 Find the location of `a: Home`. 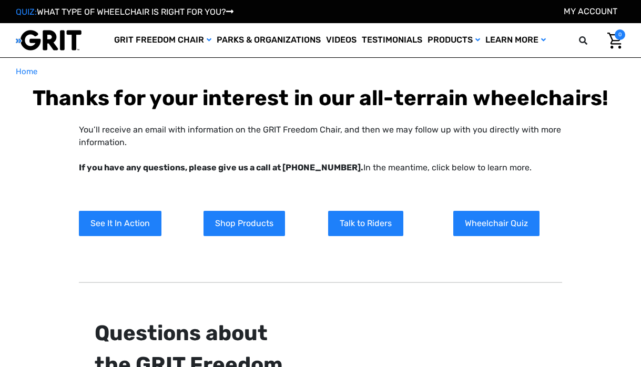

a: Home is located at coordinates (26, 72).